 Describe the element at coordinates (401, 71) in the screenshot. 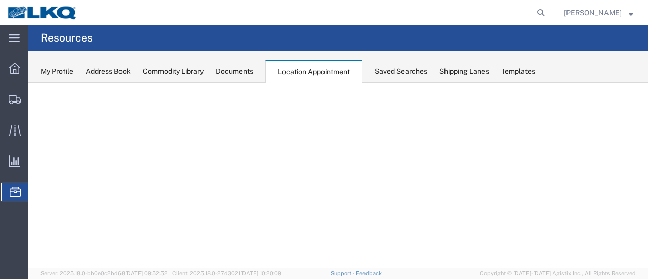

I see `div: Saved Searches` at that location.